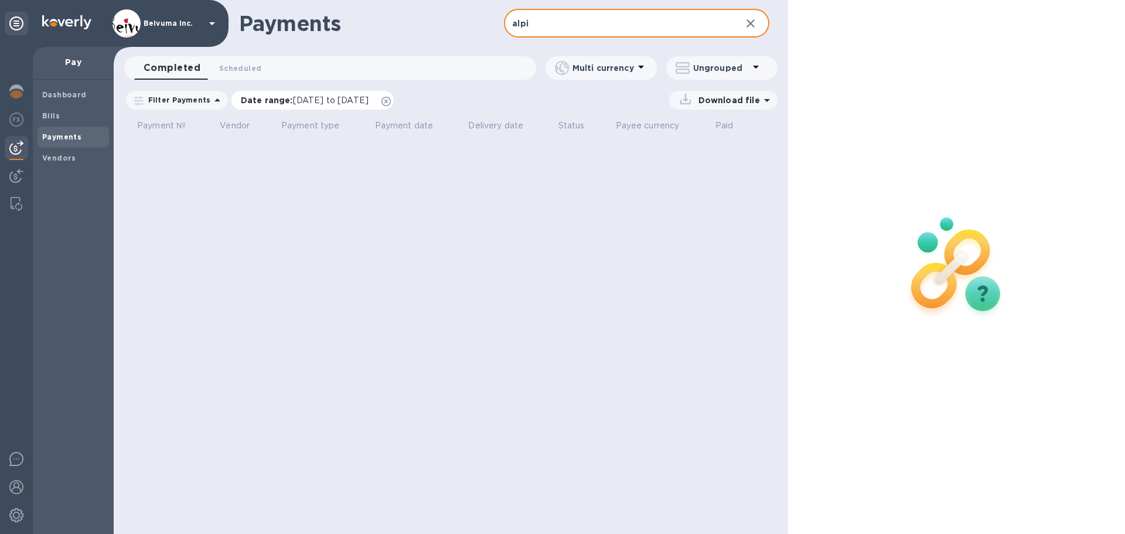 This screenshot has height=534, width=1125. Describe the element at coordinates (732, 125) in the screenshot. I see `span: Paid` at that location.